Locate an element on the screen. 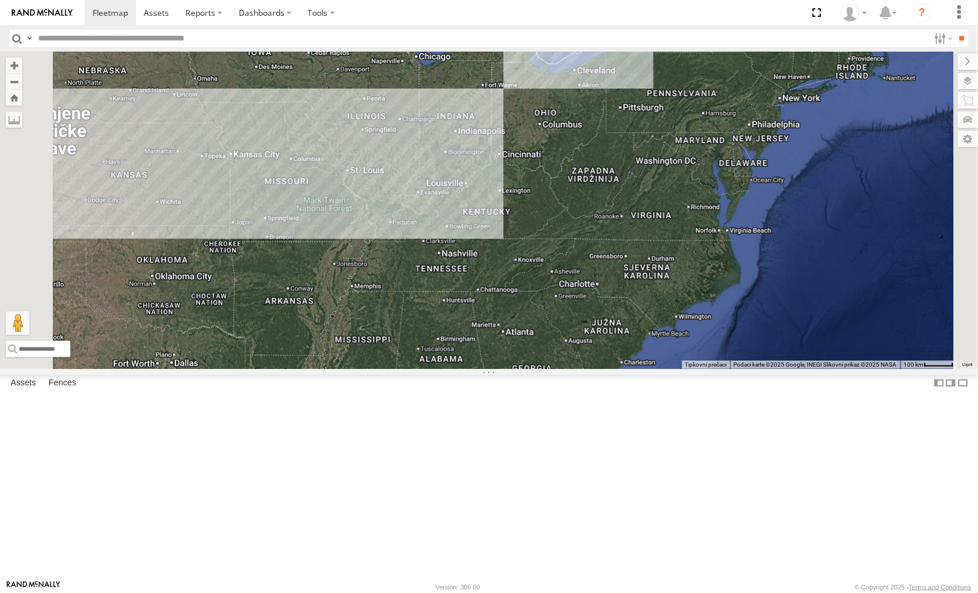 The image size is (978, 593). a: Uvjeti (otvara se u novoj kartici) is located at coordinates (968, 364).